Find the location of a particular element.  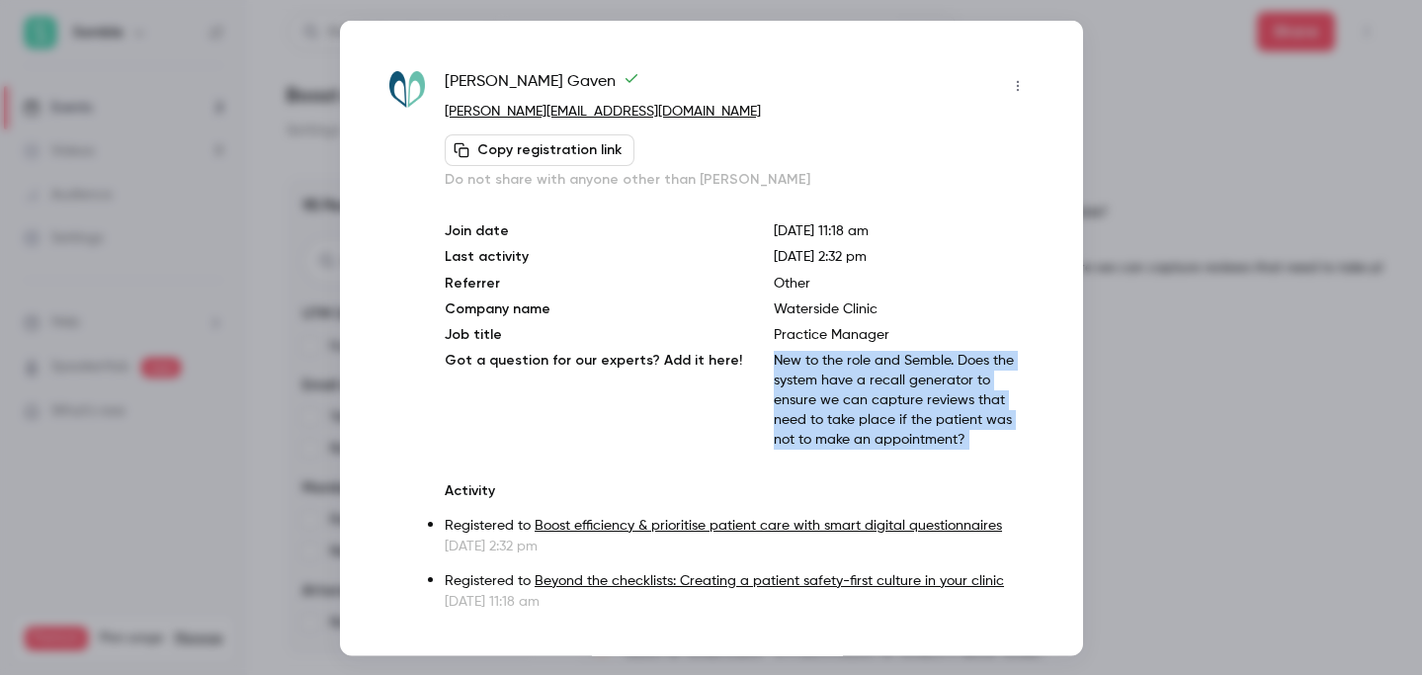

p: Got a question for our experts? Add it here! is located at coordinates (593, 399).